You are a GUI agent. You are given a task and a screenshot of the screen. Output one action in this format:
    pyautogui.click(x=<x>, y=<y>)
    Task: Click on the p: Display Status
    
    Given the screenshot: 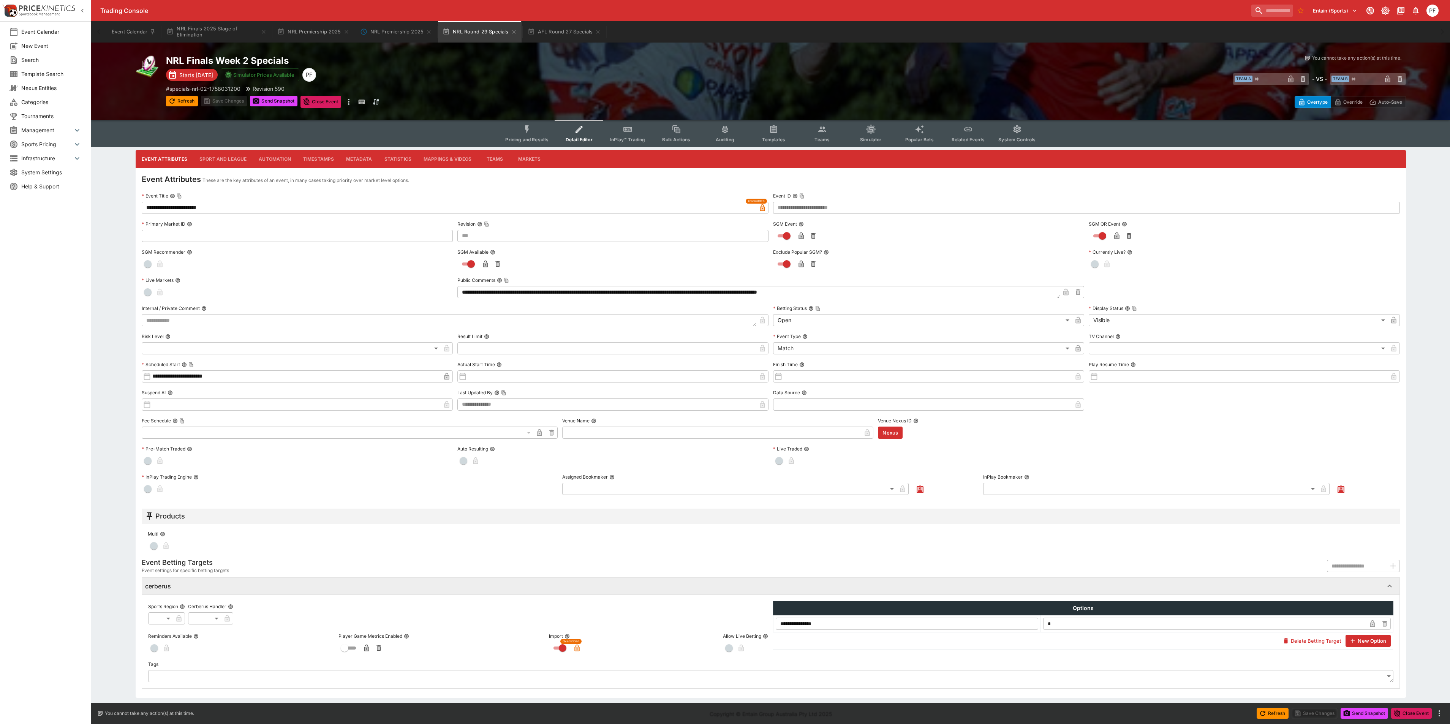 What is the action you would take?
    pyautogui.click(x=1106, y=308)
    